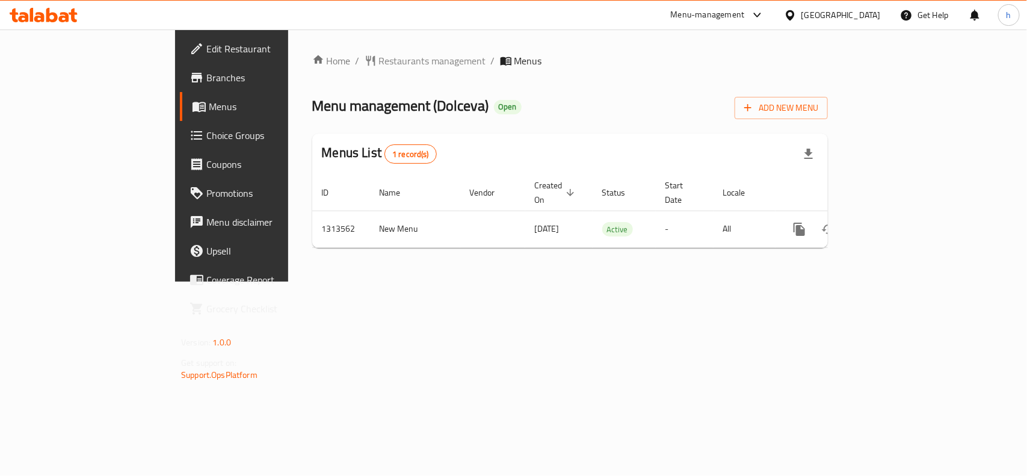 Image resolution: width=1027 pixels, height=476 pixels. What do you see at coordinates (611, 211) in the screenshot?
I see `table: enhanced table` at bounding box center [611, 211].